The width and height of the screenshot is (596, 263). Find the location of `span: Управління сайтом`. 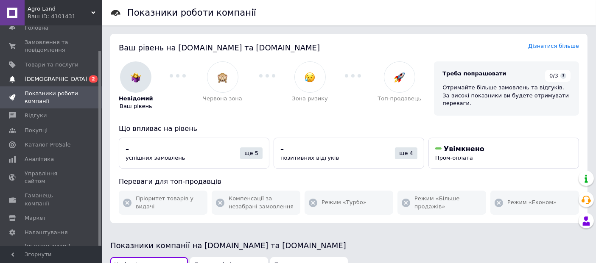

span: Управління сайтом is located at coordinates (51, 178).